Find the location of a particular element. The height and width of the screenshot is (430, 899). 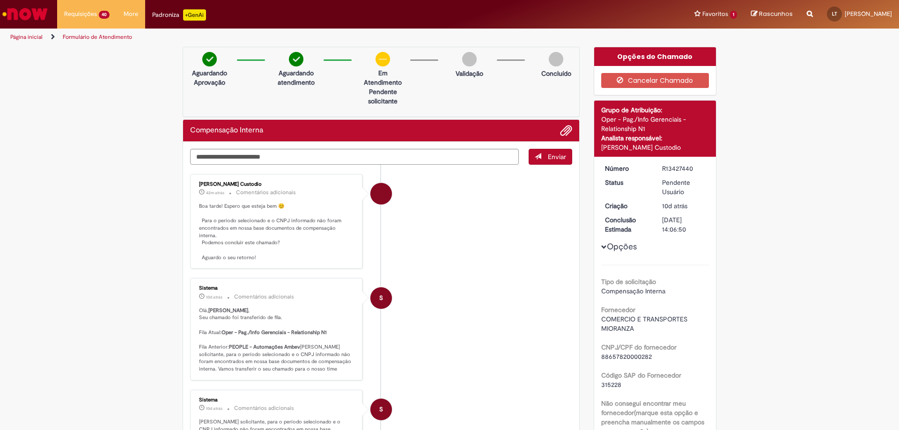

div: Oper - Pag./Info Gerenciais - Relationship N1 is located at coordinates (655, 124).